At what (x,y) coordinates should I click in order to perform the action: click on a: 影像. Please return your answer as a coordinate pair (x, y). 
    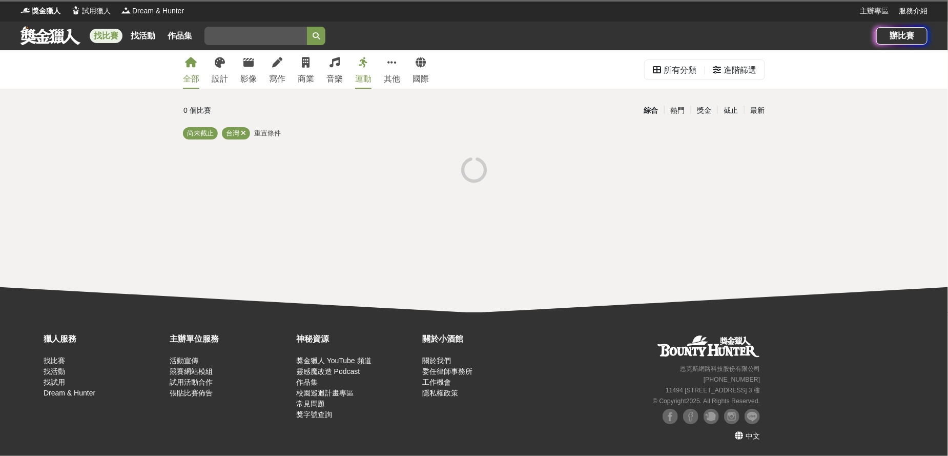
    Looking at the image, I should click on (249, 69).